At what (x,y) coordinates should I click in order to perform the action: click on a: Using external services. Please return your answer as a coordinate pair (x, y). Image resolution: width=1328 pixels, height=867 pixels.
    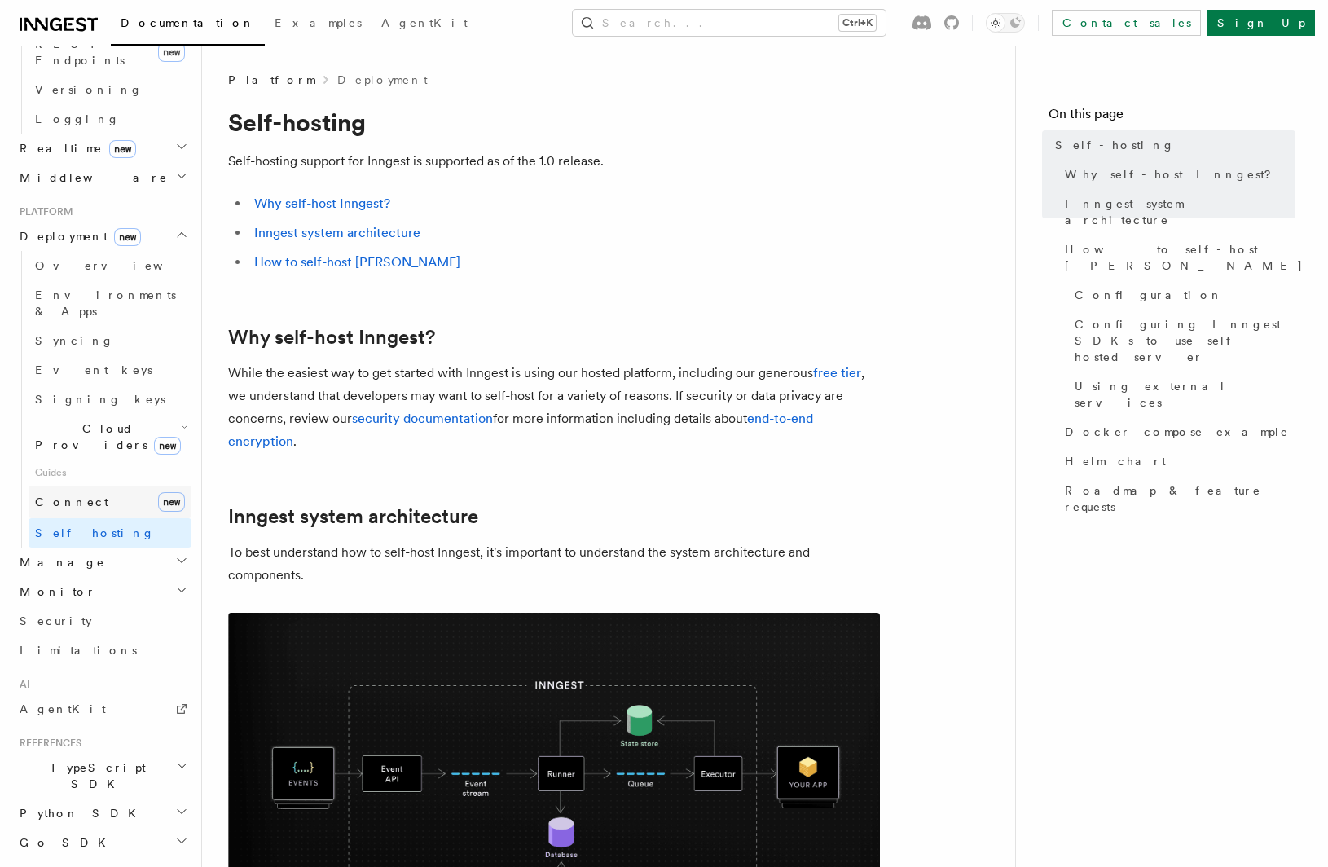
    Looking at the image, I should click on (1182, 394).